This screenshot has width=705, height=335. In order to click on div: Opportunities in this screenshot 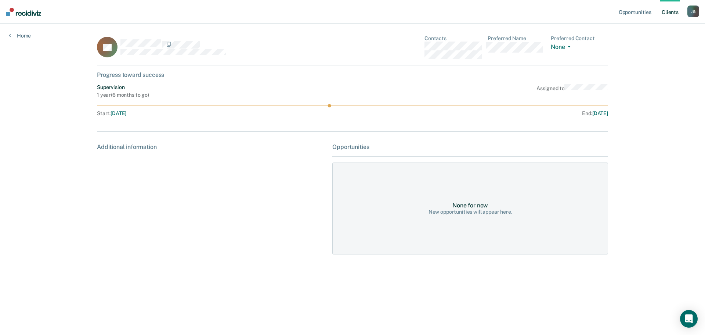, I will do `click(470, 147)`.